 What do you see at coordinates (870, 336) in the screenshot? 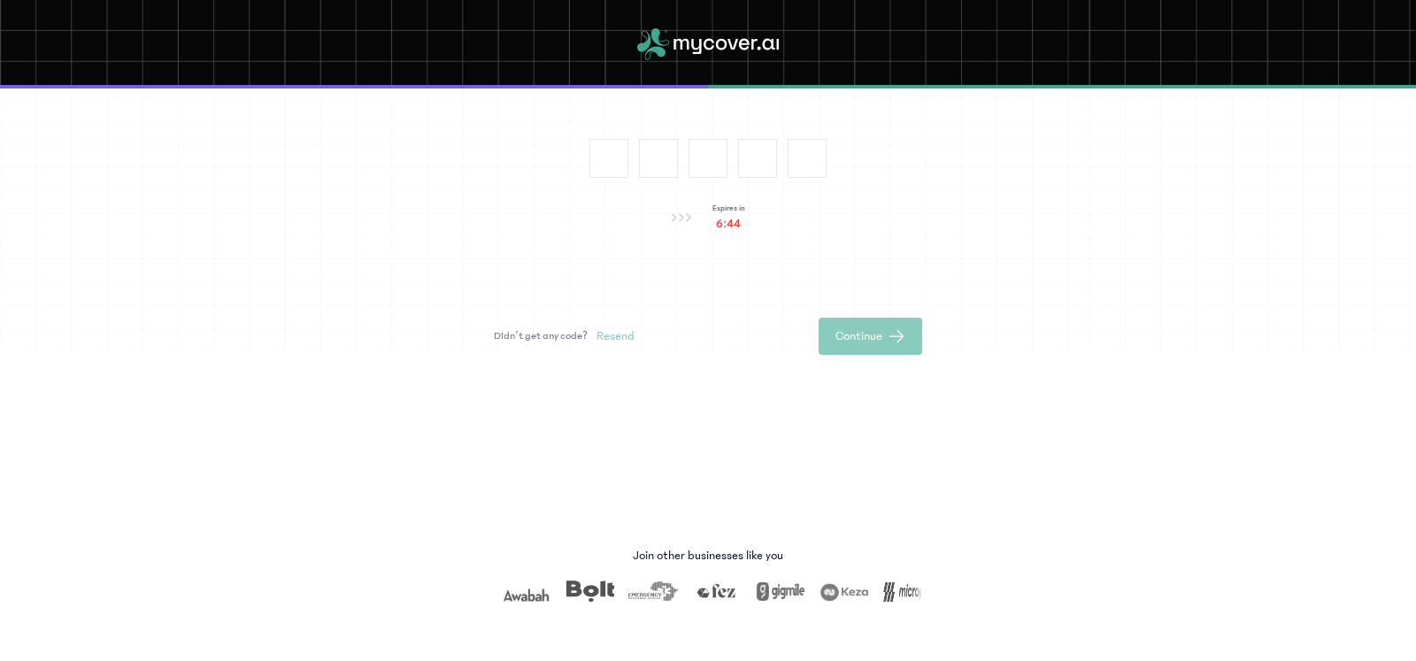
I see `button: Continue` at bounding box center [870, 336].